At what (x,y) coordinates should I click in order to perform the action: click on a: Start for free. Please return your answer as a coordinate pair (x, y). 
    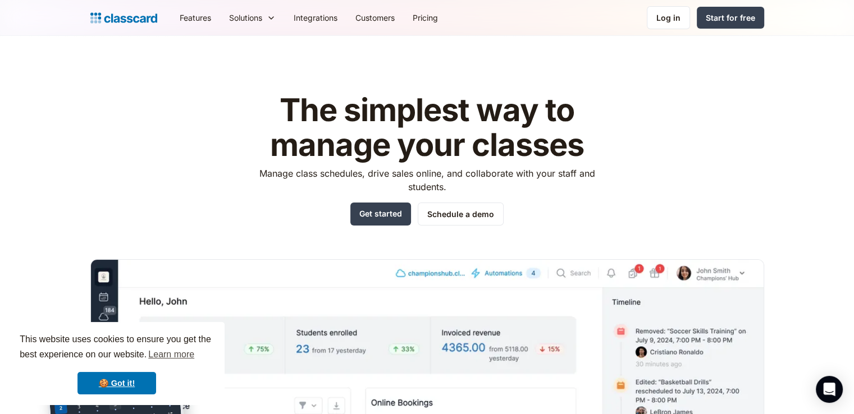
    Looking at the image, I should click on (730, 17).